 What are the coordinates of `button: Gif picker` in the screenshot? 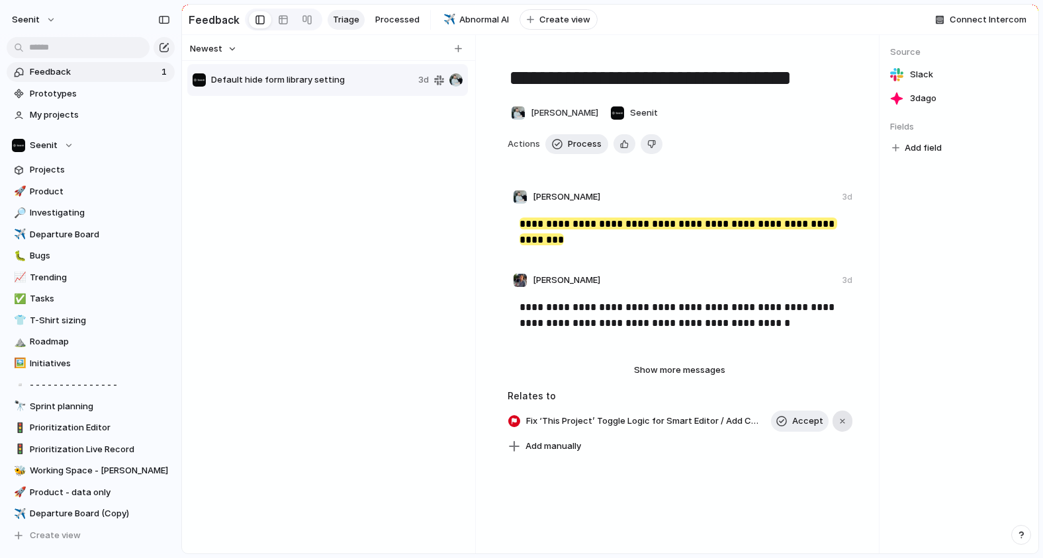 It's located at (68, 439).